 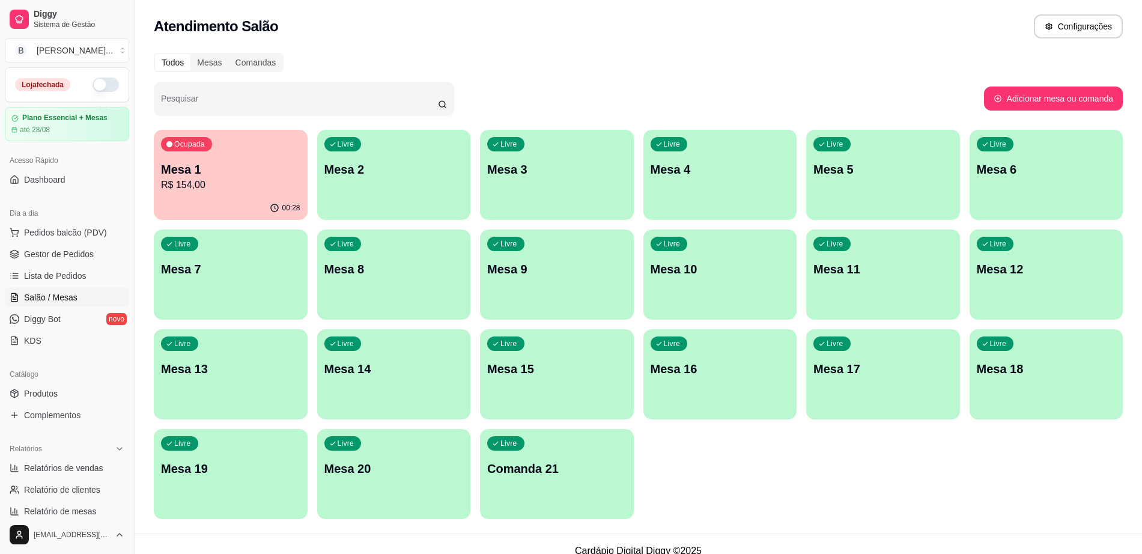 What do you see at coordinates (557, 374) in the screenshot?
I see `button: LivreMesa 15` at bounding box center [557, 374].